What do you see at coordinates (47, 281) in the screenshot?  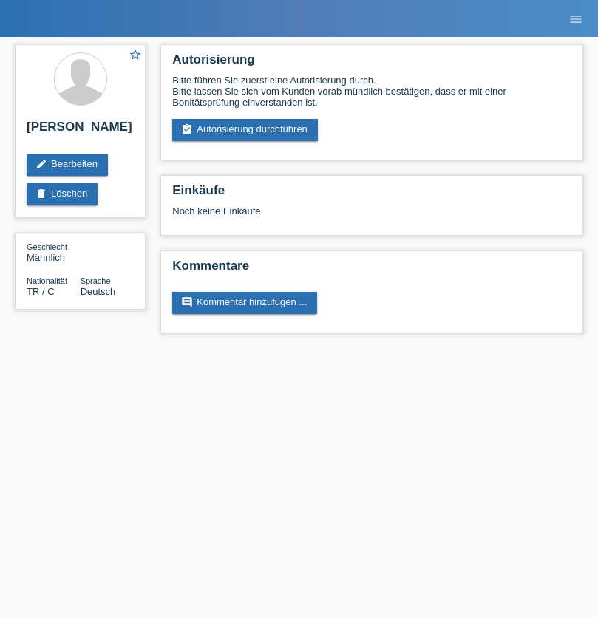 I see `span: Nationalität` at bounding box center [47, 281].